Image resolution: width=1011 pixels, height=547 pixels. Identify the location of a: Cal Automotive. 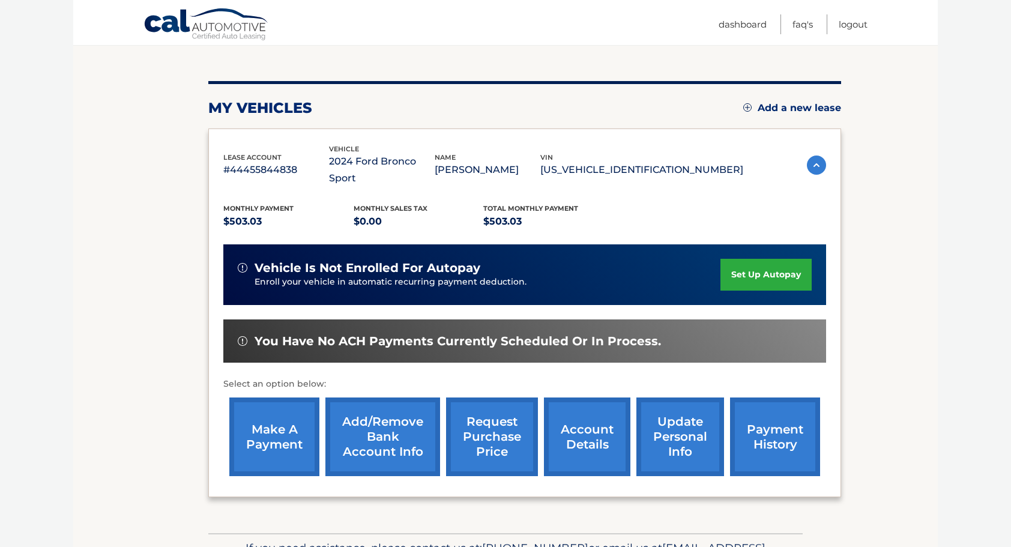
(207, 25).